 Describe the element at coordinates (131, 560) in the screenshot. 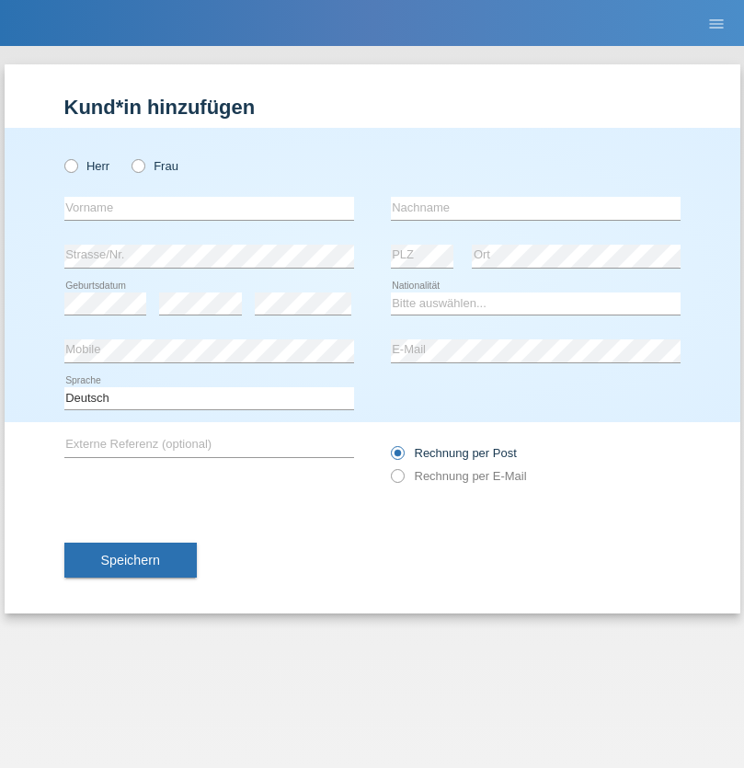

I see `button: Speichern` at that location.